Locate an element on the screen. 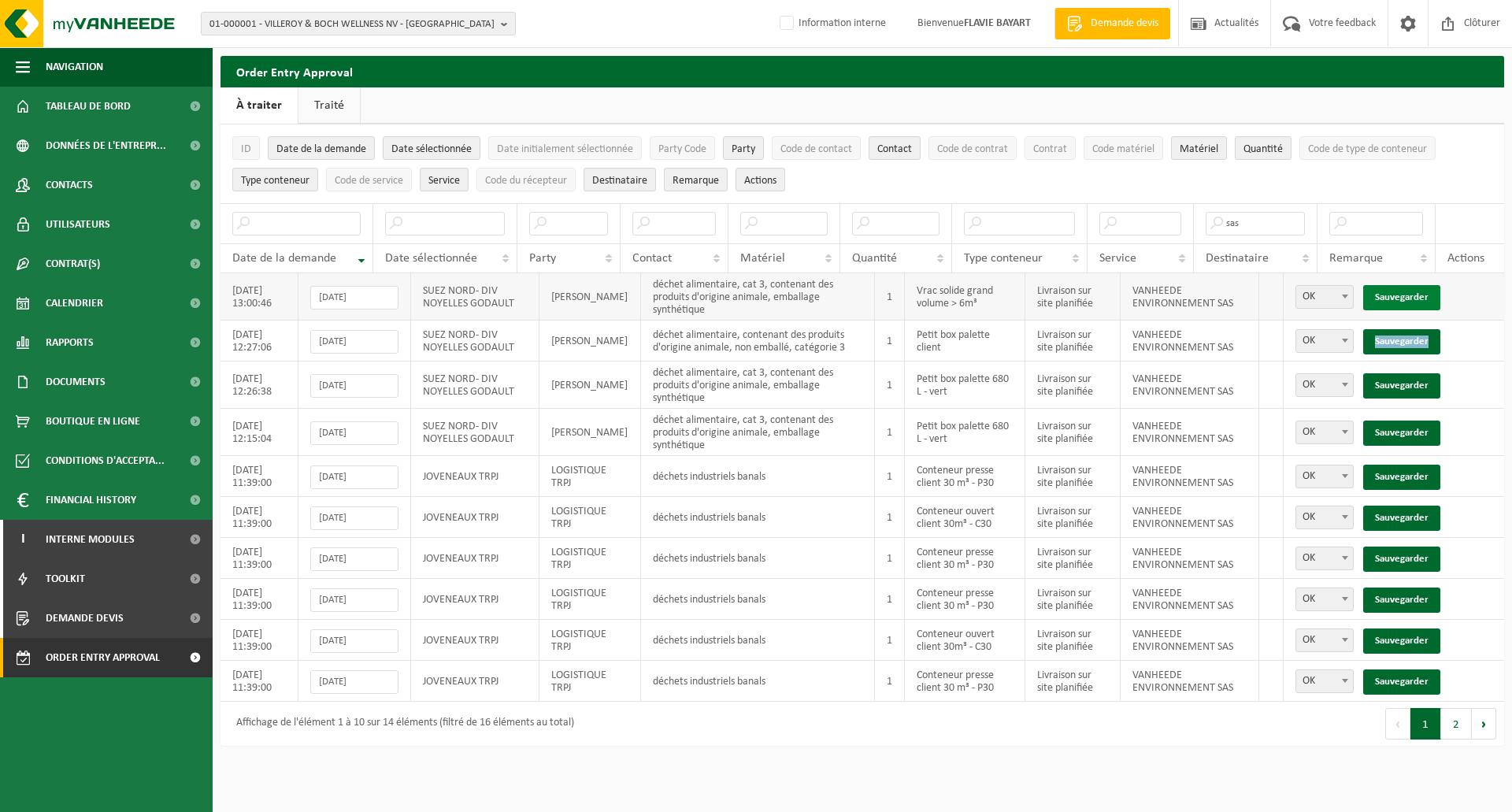 The image size is (1512, 812). span: Date initialement sélectionnée is located at coordinates (565, 149).